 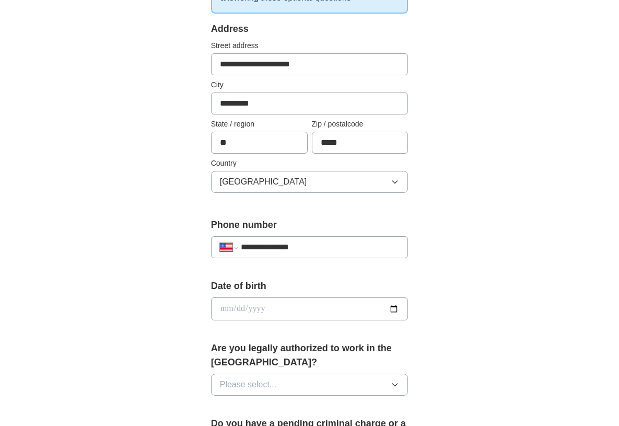 I want to click on span: Please select..., so click(x=248, y=385).